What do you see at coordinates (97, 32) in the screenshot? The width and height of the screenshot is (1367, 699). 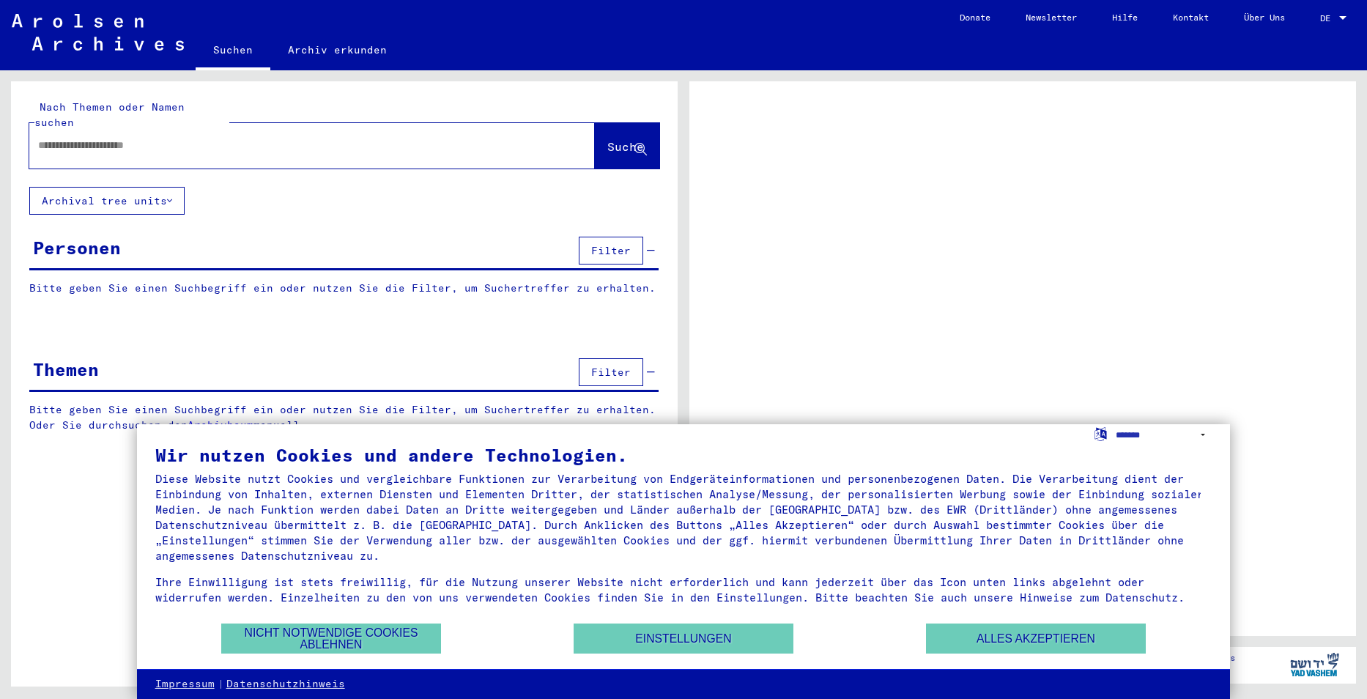 I see `img: Arolsen_neg.svg` at bounding box center [97, 32].